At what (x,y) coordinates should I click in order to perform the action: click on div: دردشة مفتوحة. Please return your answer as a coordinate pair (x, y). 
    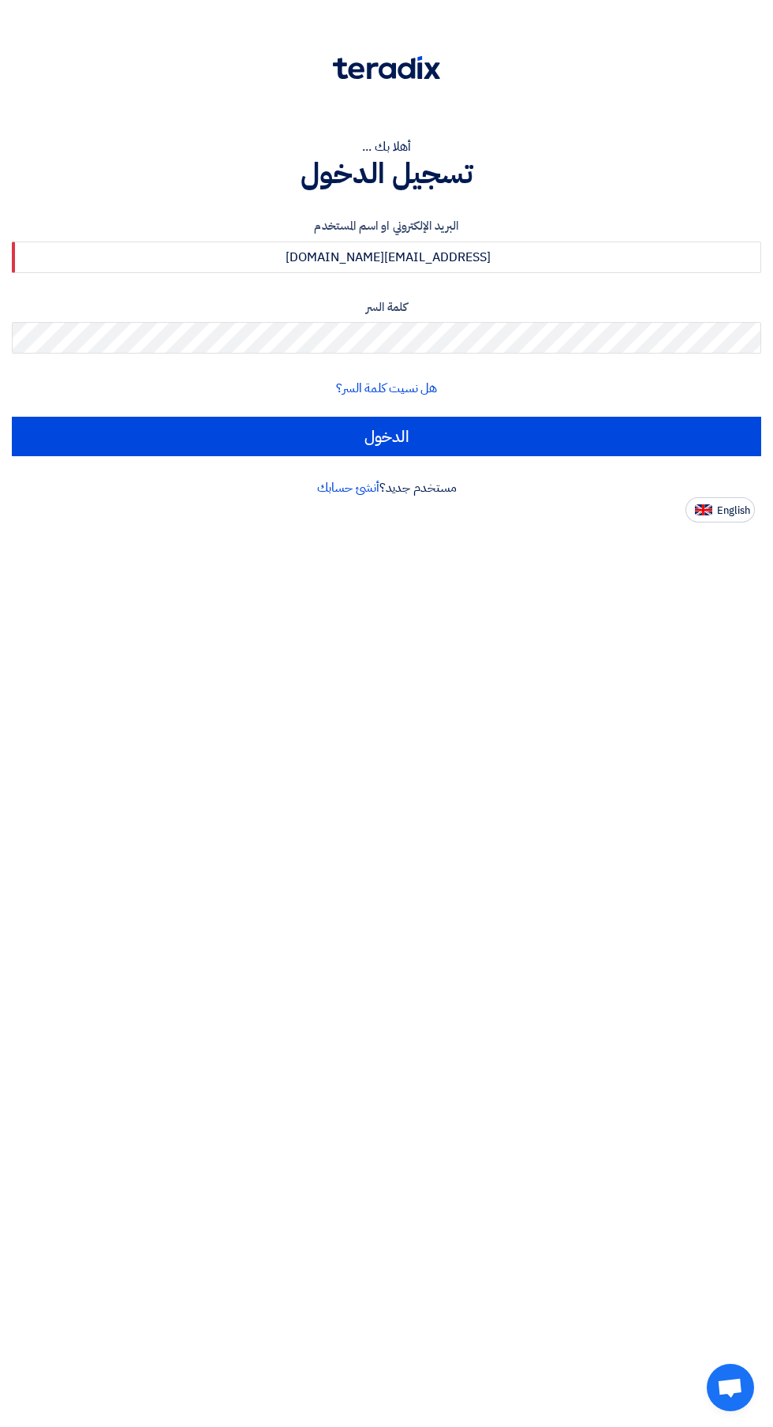
    Looking at the image, I should click on (731, 1387).